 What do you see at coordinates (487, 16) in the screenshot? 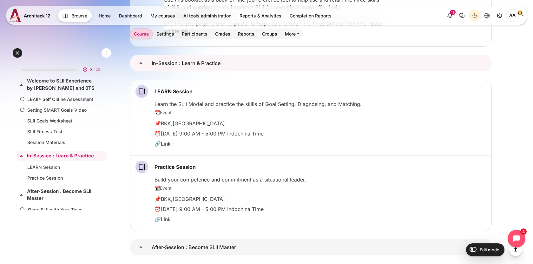
I see `button: Languages` at bounding box center [487, 16].